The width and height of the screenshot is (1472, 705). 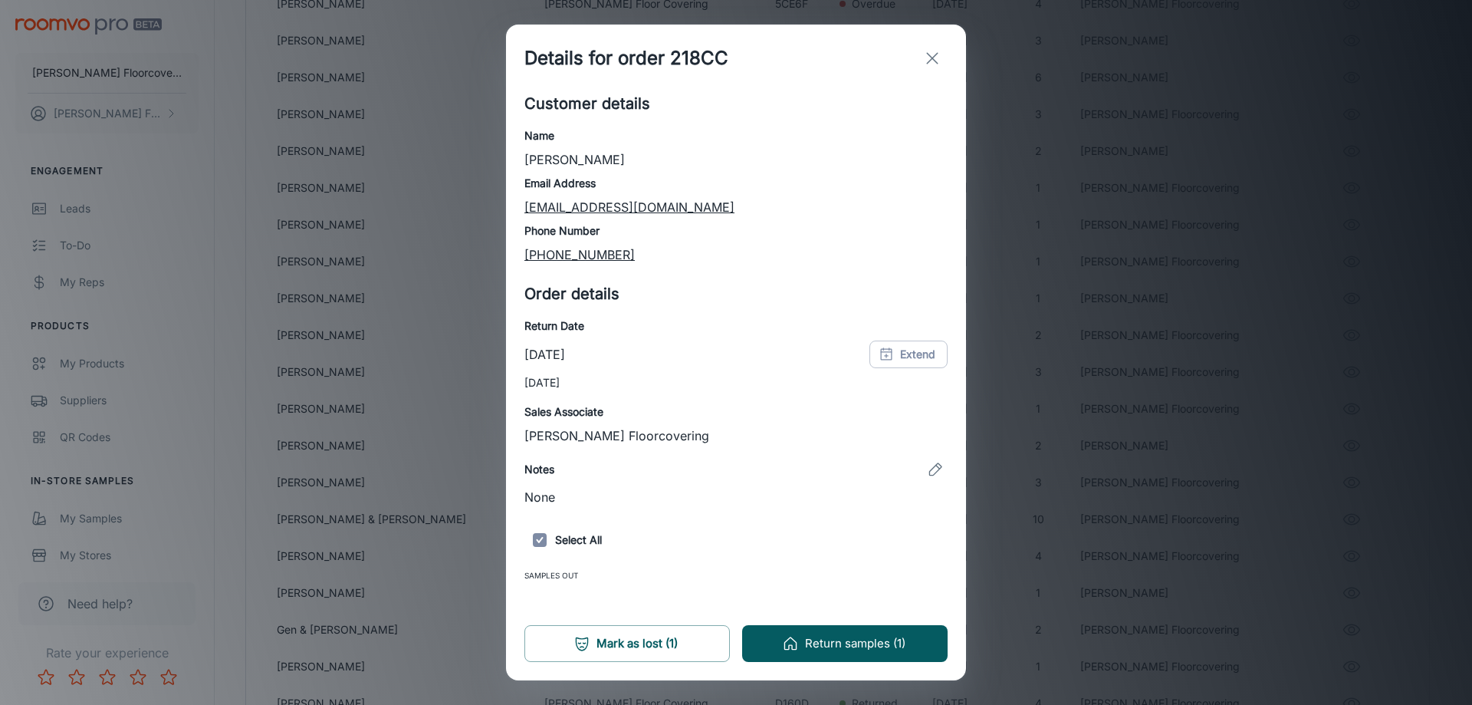 What do you see at coordinates (736, 326) in the screenshot?
I see `h6: Return Date` at bounding box center [736, 326].